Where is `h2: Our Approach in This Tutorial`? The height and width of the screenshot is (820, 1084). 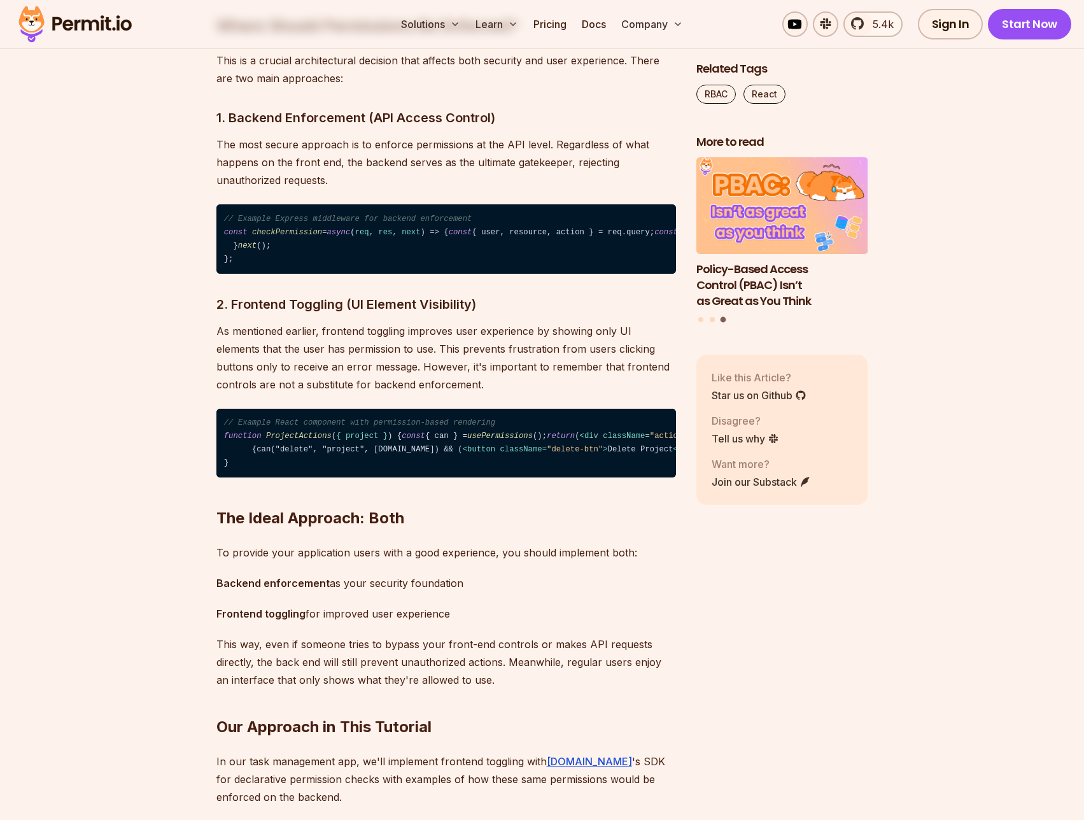 h2: Our Approach in This Tutorial is located at coordinates (446, 702).